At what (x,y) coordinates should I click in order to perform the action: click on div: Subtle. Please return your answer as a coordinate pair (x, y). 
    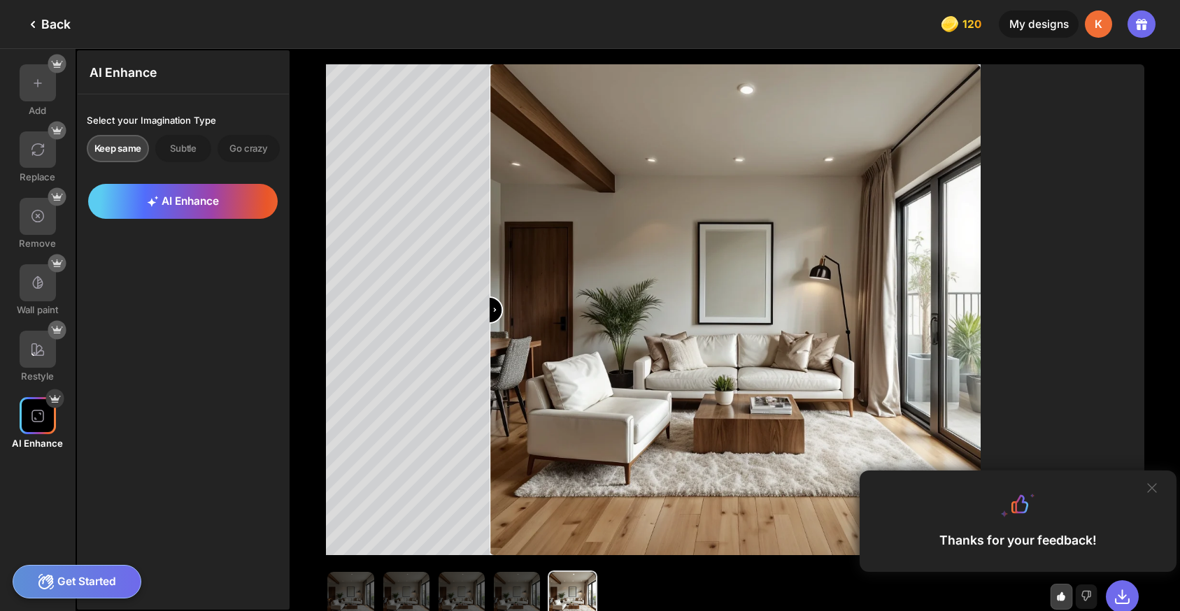
    Looking at the image, I should click on (183, 148).